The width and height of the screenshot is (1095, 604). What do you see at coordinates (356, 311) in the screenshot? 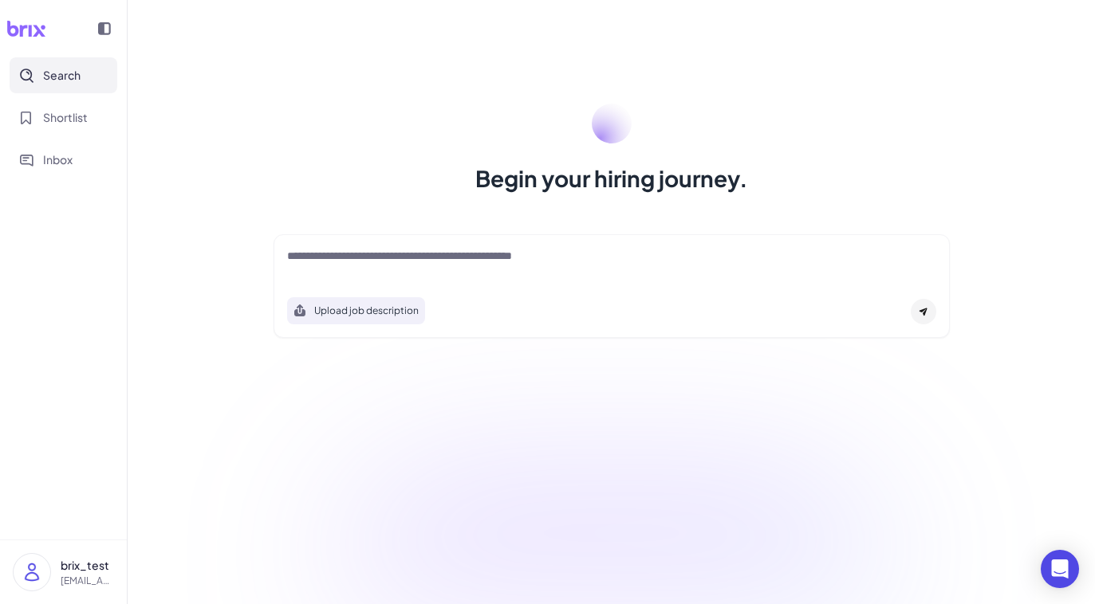
I see `button: Search using job description` at bounding box center [356, 311].